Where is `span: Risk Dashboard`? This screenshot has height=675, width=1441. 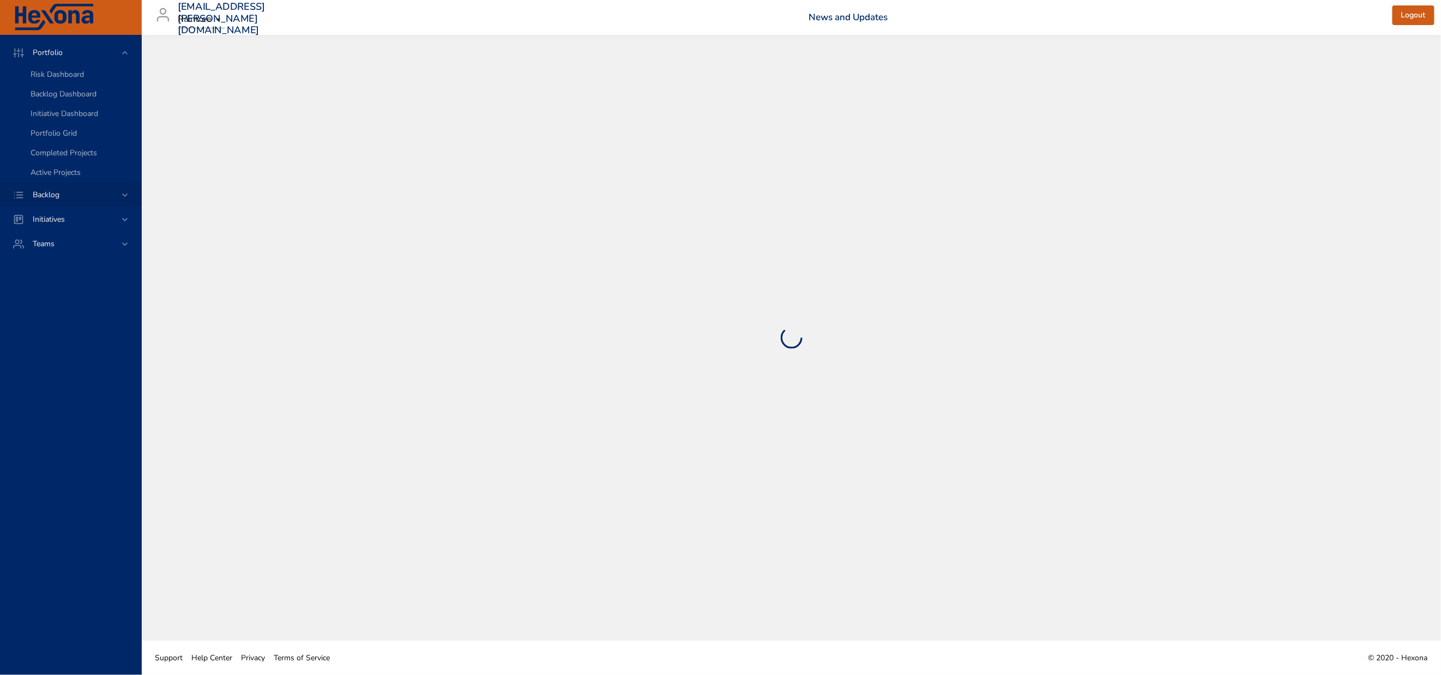
span: Risk Dashboard is located at coordinates (57, 74).